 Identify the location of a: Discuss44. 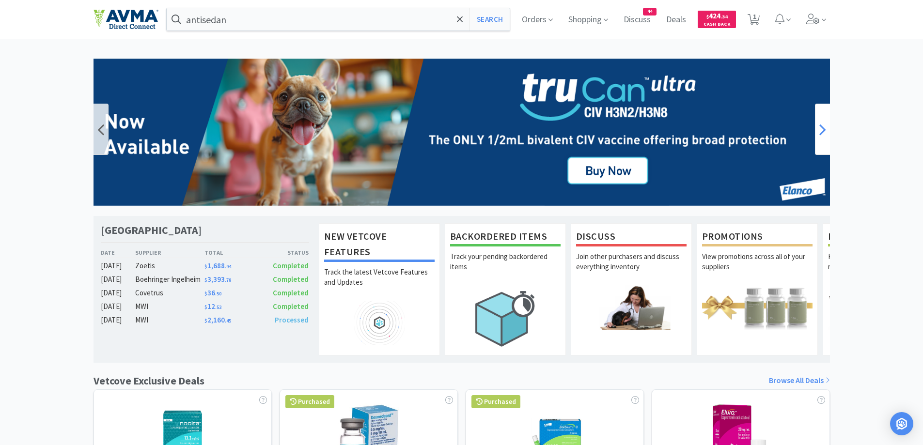
(637, 20).